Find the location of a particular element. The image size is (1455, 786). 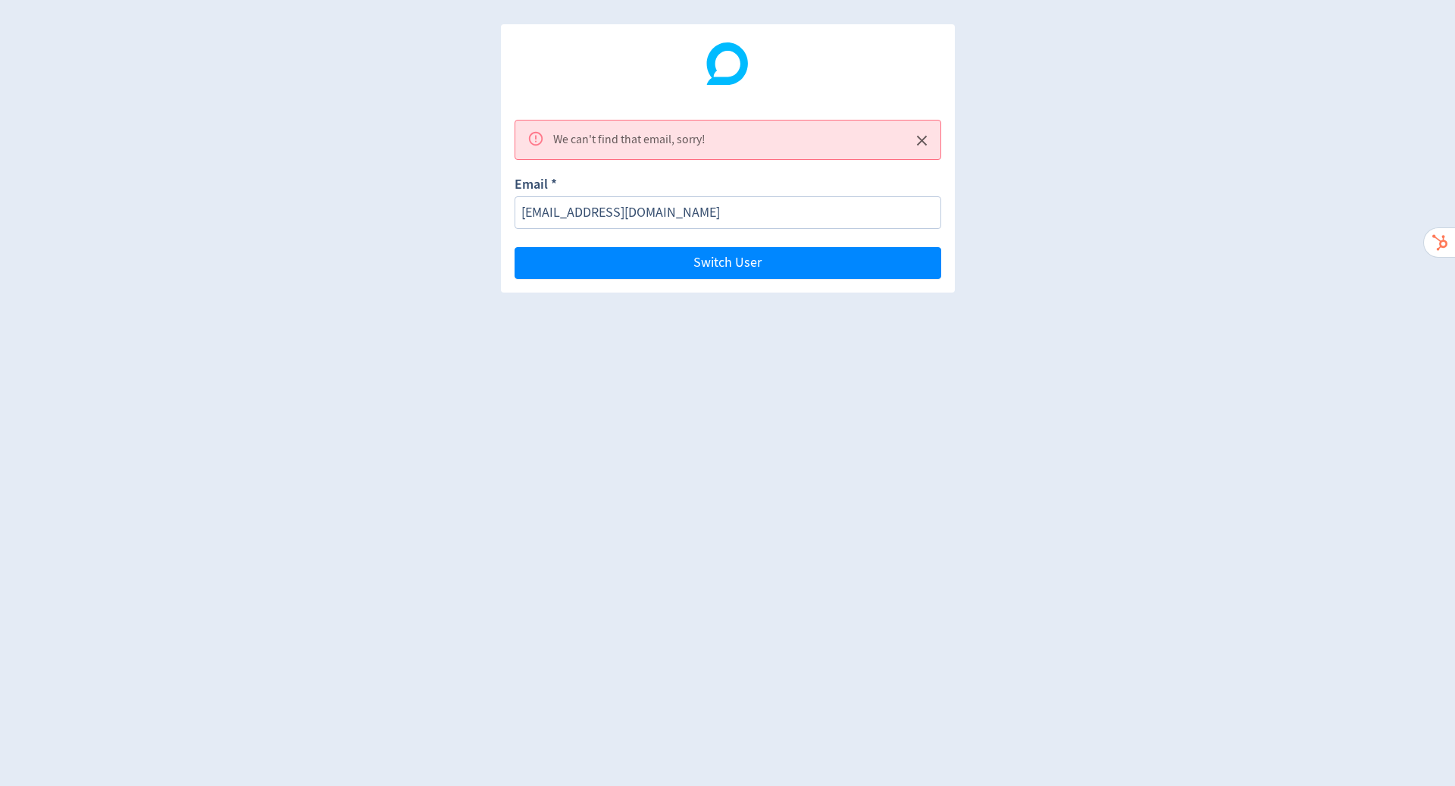

label: Email * is located at coordinates (536, 186).